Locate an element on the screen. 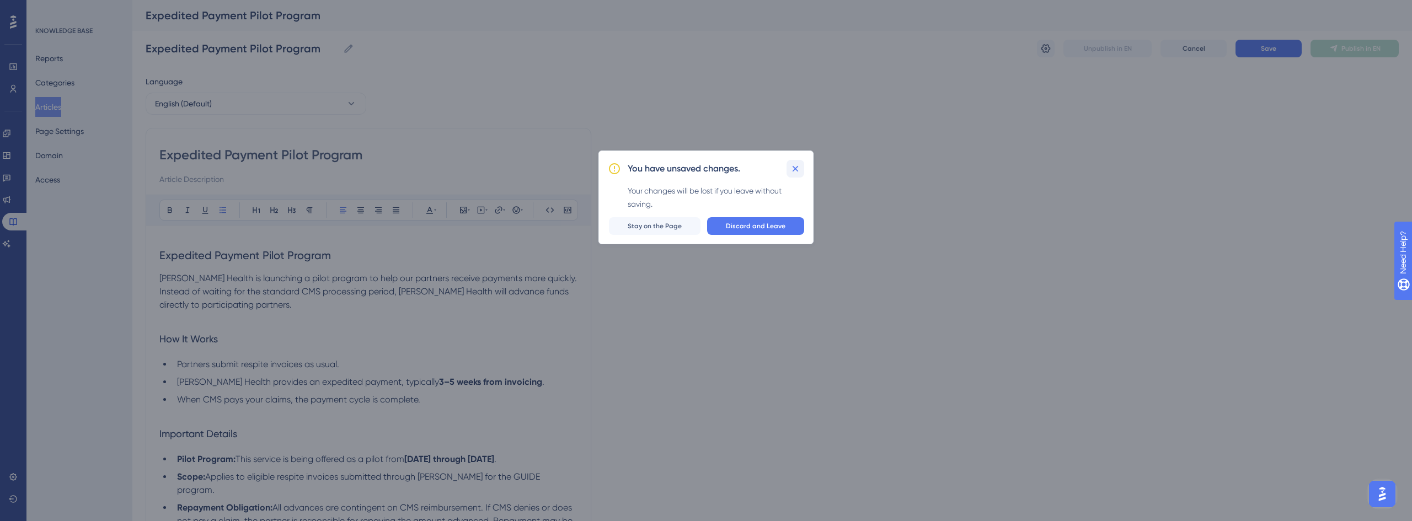 The image size is (1412, 521). button: Open AI Assistant Launcher is located at coordinates (17, 17).